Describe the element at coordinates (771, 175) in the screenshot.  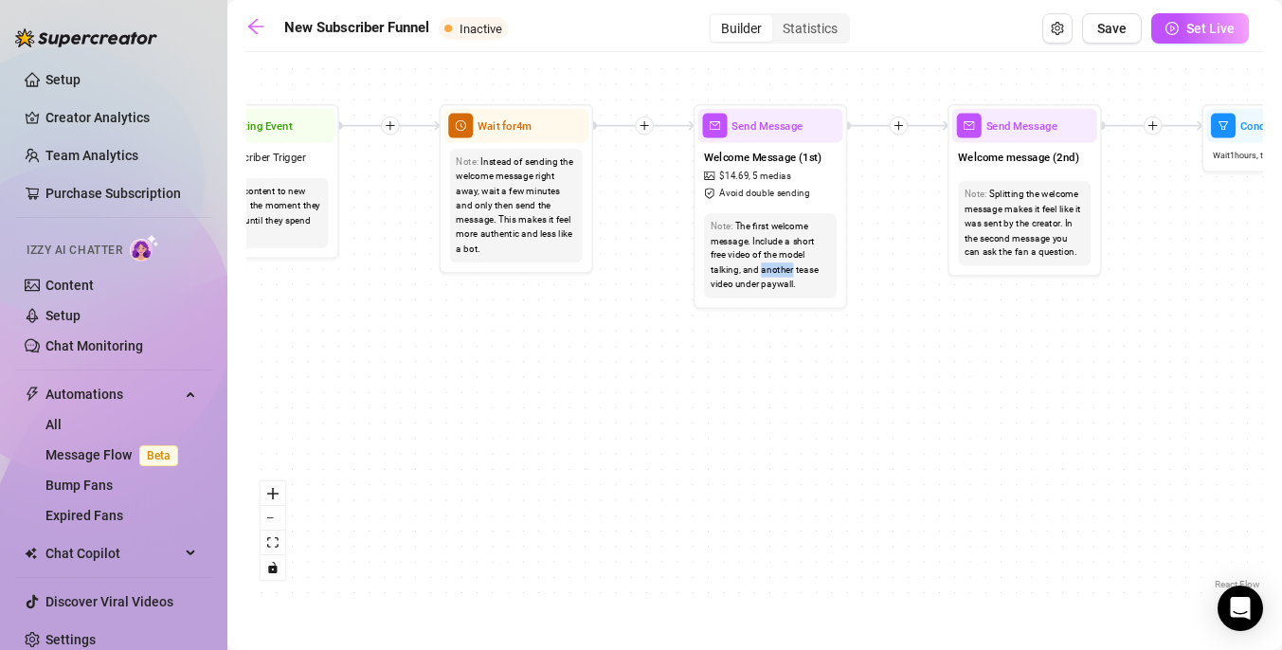
I see `span: 5 medias` at that location.